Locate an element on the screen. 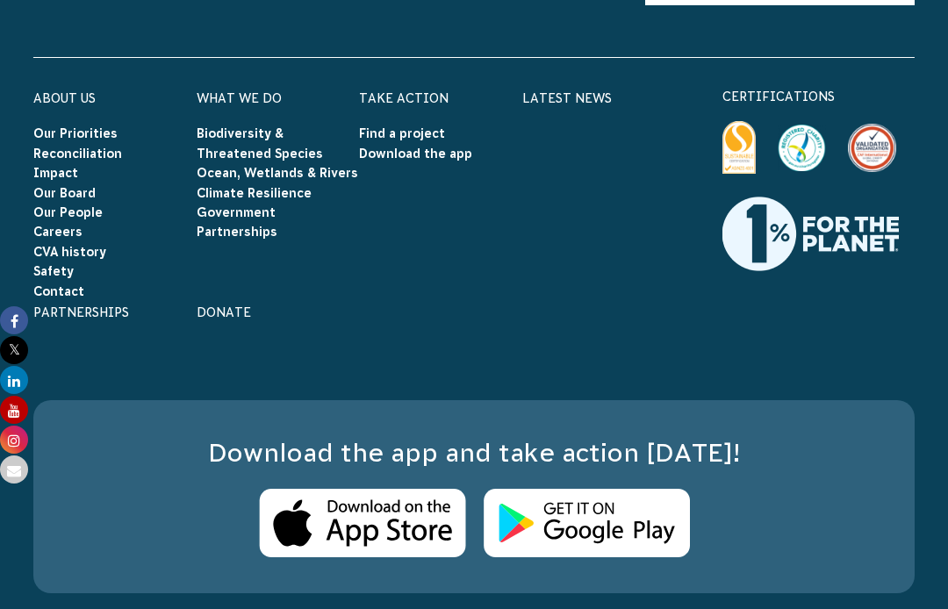 This screenshot has width=948, height=609. a: Reconciliation is located at coordinates (77, 154).